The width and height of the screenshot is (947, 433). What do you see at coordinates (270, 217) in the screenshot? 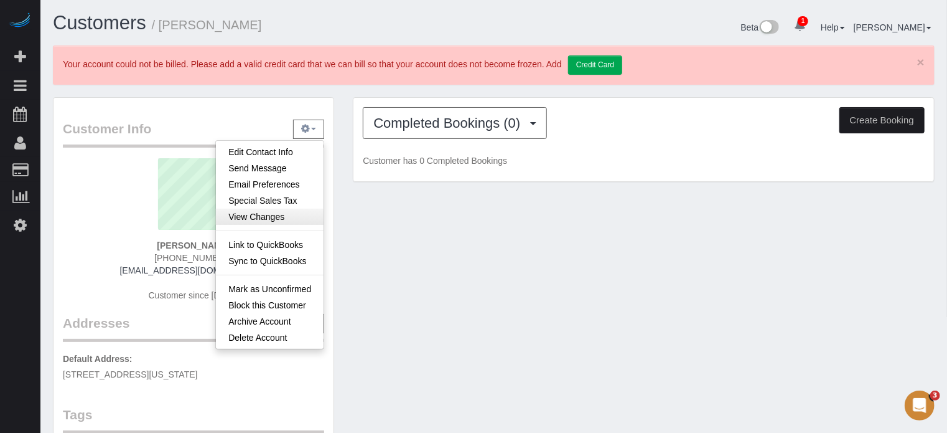
I see `a: View Changes` at bounding box center [270, 217].